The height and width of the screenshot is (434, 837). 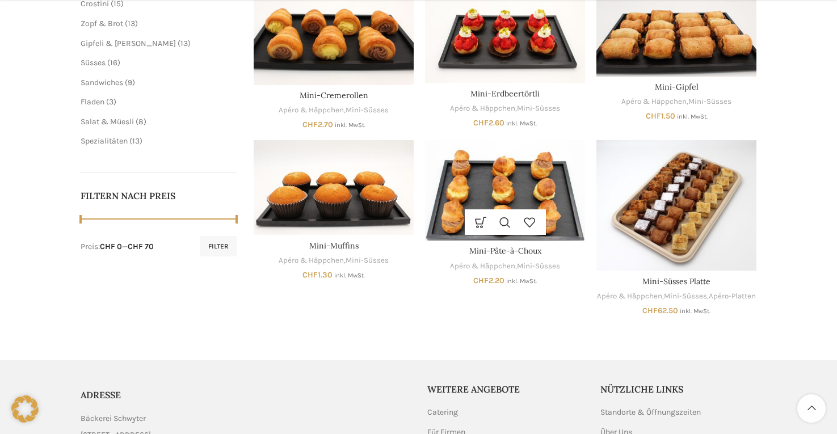 What do you see at coordinates (92, 102) in the screenshot?
I see `a: Fladen` at bounding box center [92, 102].